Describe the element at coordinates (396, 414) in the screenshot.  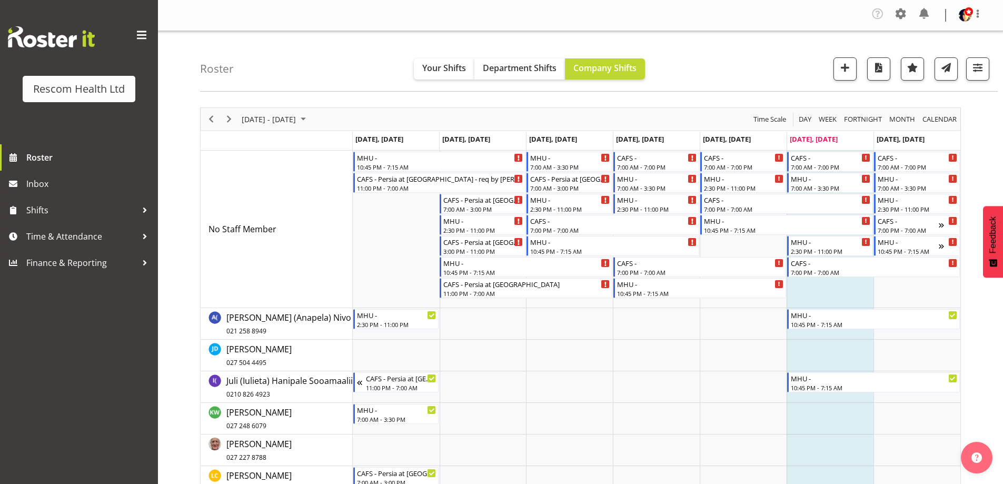
I see `div: Kaye Wishart"s event - MHU - Begin From Monday, August 25, 2025 at 7:00:00 AM GMT+12:00 Ends At M...` at that location.